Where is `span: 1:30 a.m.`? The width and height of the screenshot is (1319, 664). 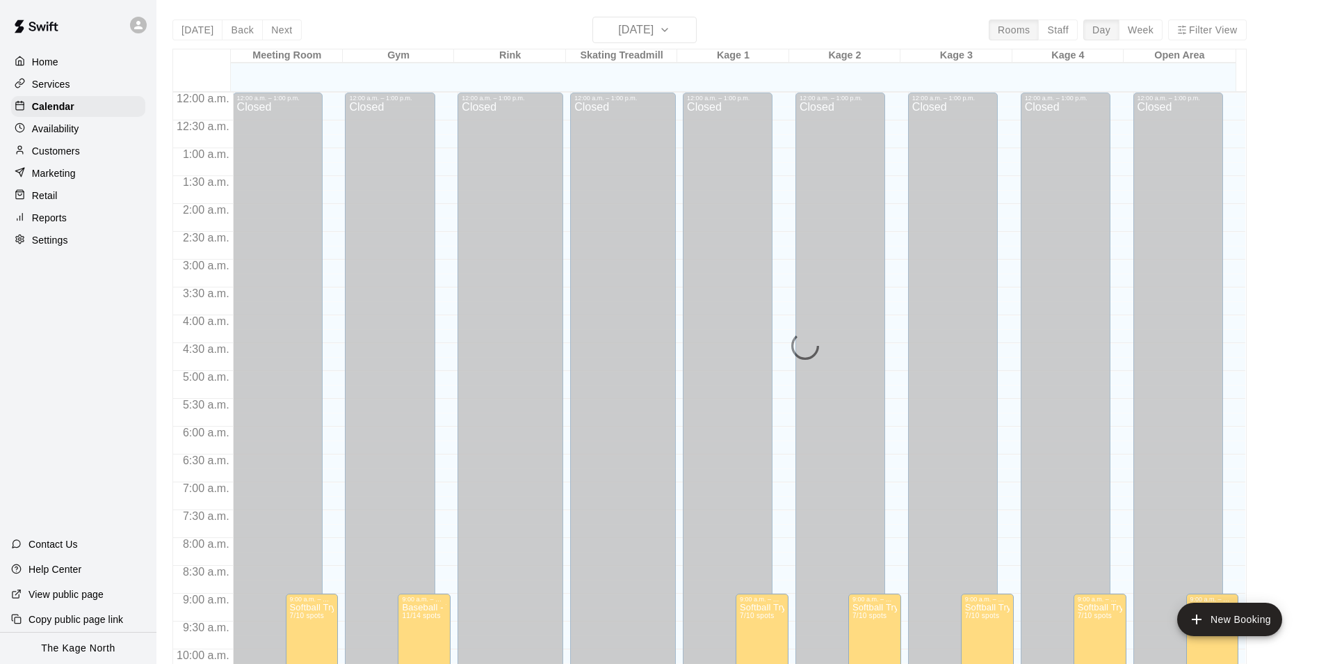 span: 1:30 a.m. is located at coordinates (206, 182).